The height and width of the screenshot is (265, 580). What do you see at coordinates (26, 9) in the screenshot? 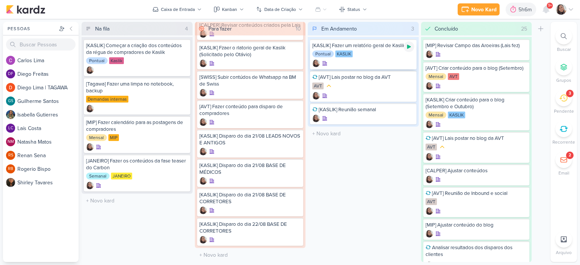
I see `img: kardz.app` at bounding box center [26, 9].